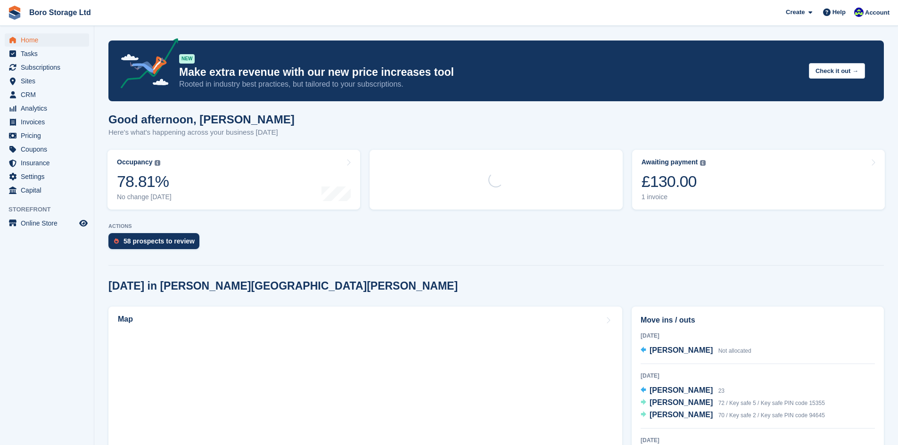  Describe the element at coordinates (60, 12) in the screenshot. I see `a: Boro Storage Ltd` at that location.